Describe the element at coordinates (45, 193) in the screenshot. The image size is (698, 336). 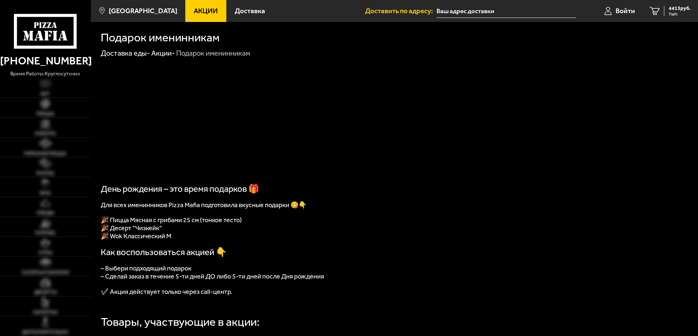
I see `span: WOK` at that location.